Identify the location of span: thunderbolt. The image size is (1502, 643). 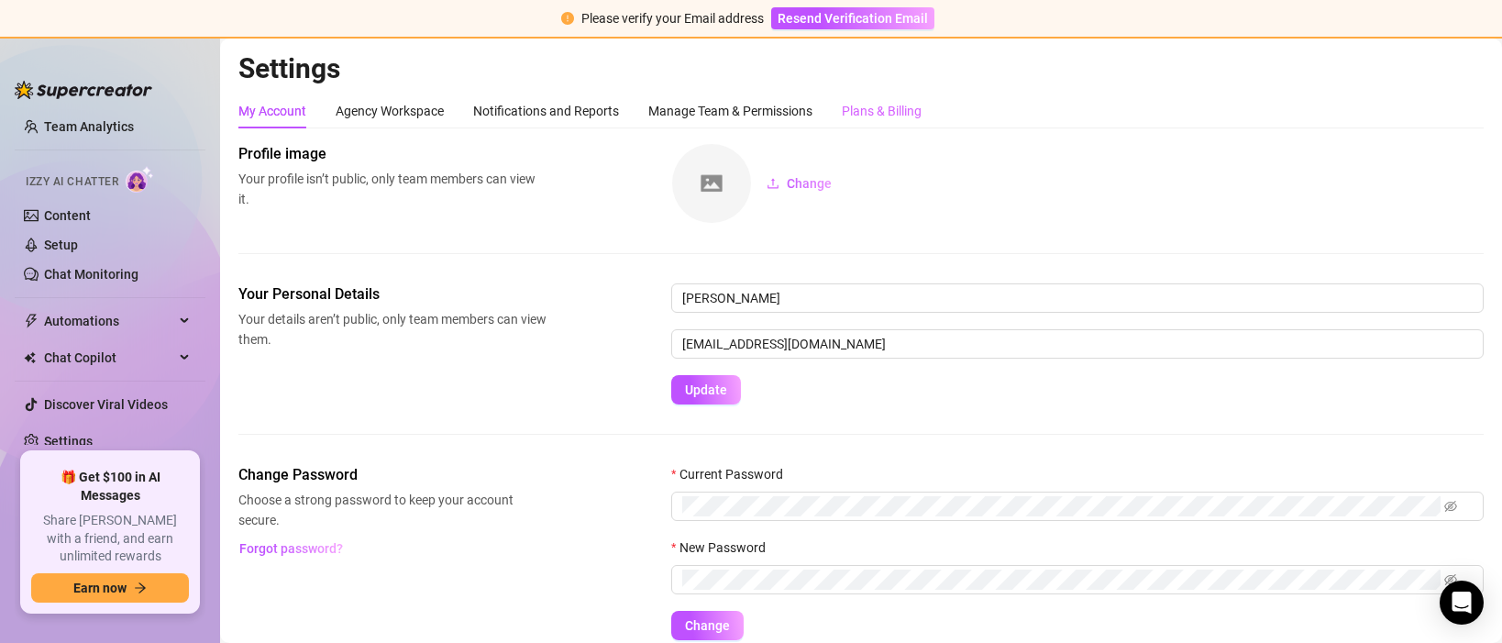
(31, 321).